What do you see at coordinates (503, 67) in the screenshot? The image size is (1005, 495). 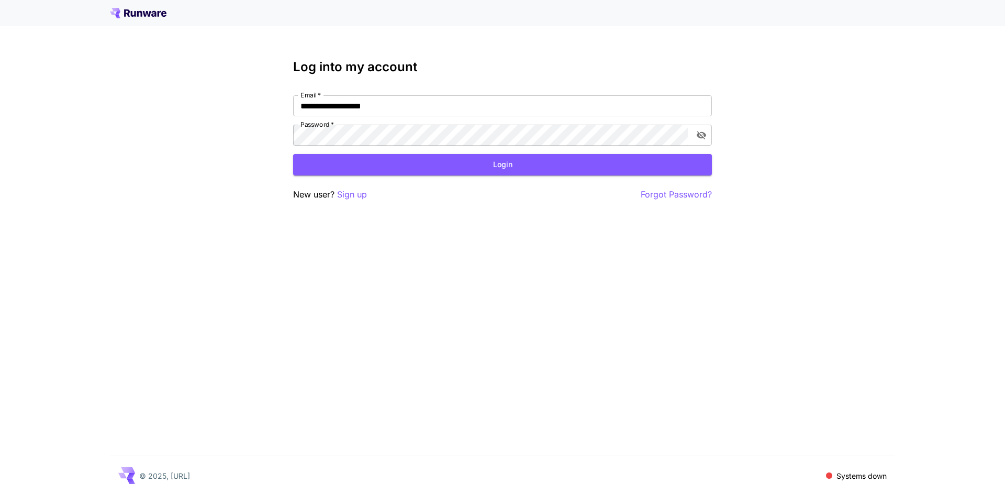 I see `h3: Log into my account` at bounding box center [503, 67].